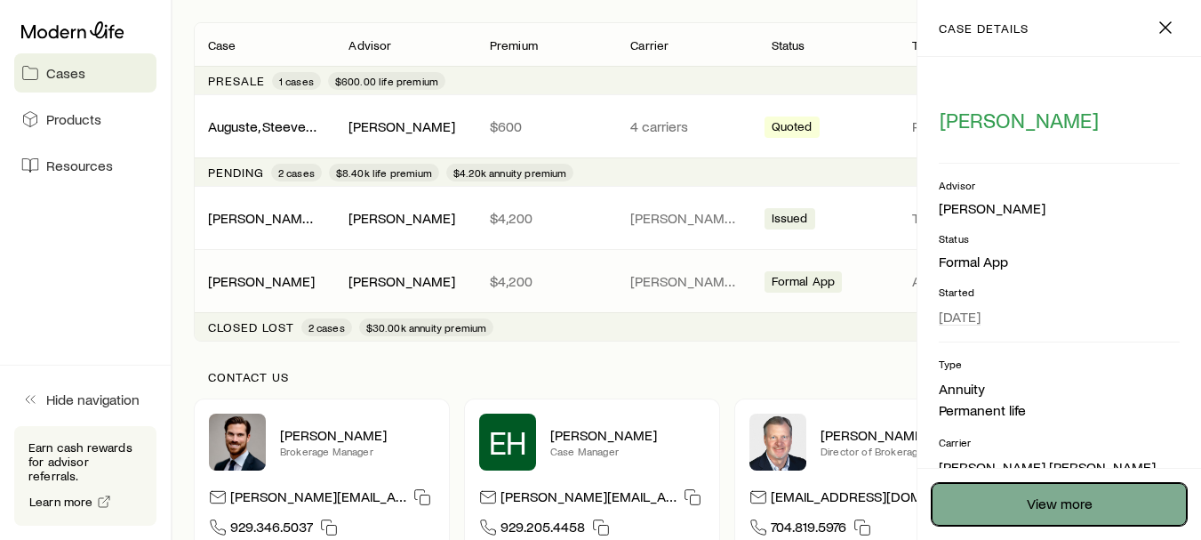 The image size is (1201, 540). I want to click on a: Auguste, Steevens, so click(264, 125).